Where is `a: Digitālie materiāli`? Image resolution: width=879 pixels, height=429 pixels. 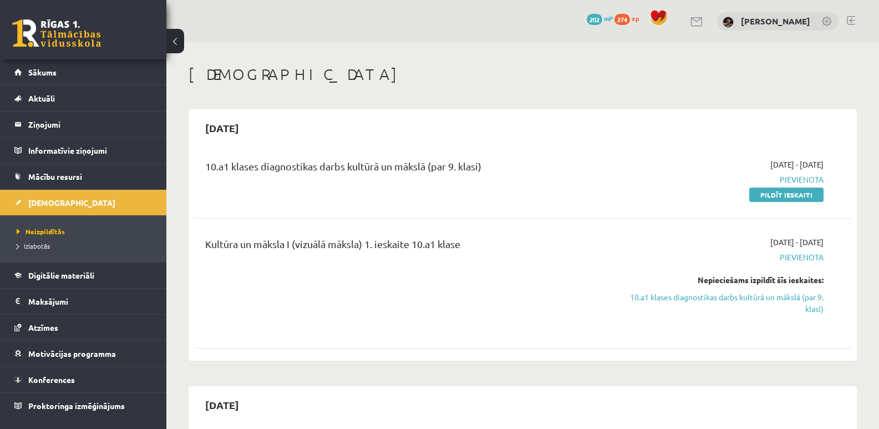
a: Digitālie materiāli is located at coordinates (83, 275).